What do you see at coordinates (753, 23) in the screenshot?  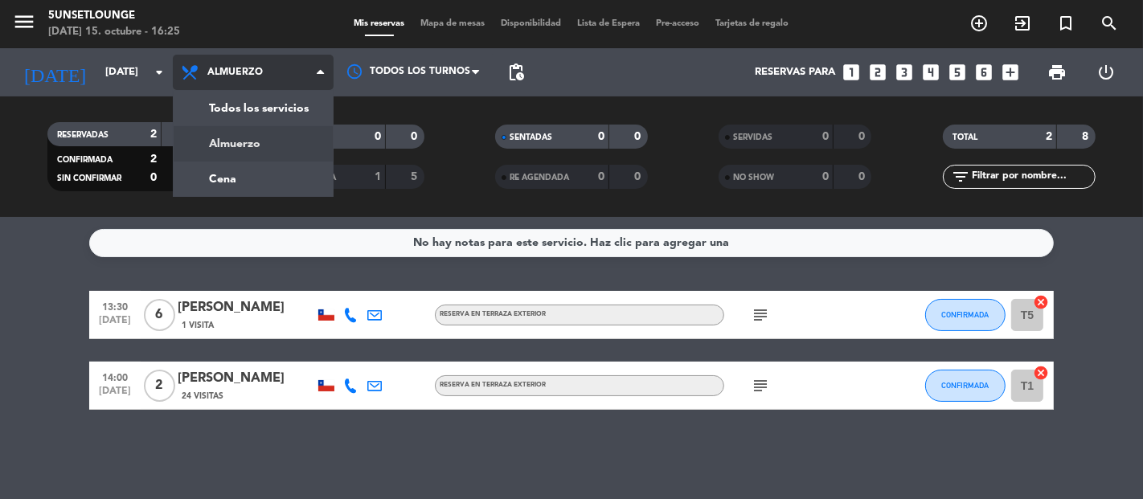 I see `span: Tarjetas de regalo` at bounding box center [753, 23].